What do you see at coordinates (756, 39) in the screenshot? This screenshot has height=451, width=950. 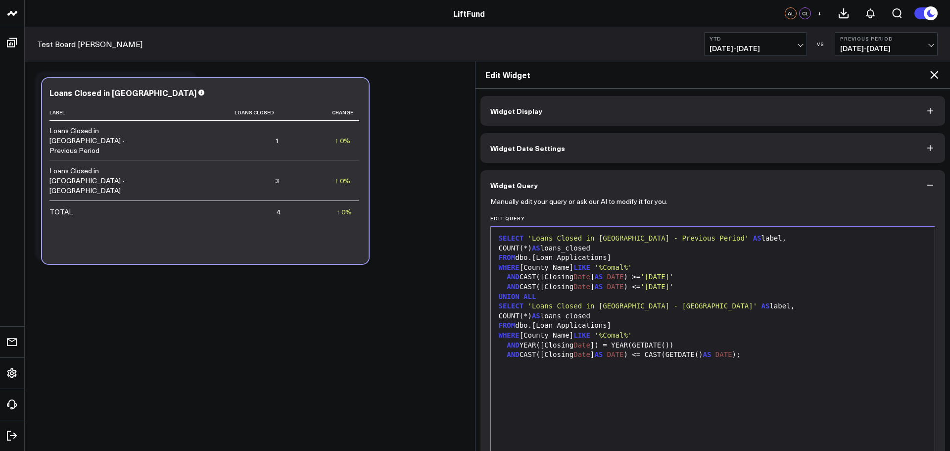 I see `b: YTD` at bounding box center [756, 39].